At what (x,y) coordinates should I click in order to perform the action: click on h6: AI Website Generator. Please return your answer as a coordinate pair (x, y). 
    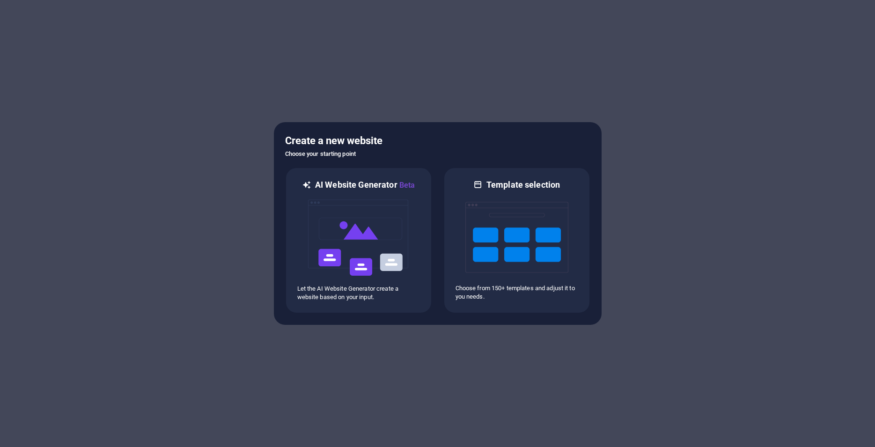
    Looking at the image, I should click on (365, 185).